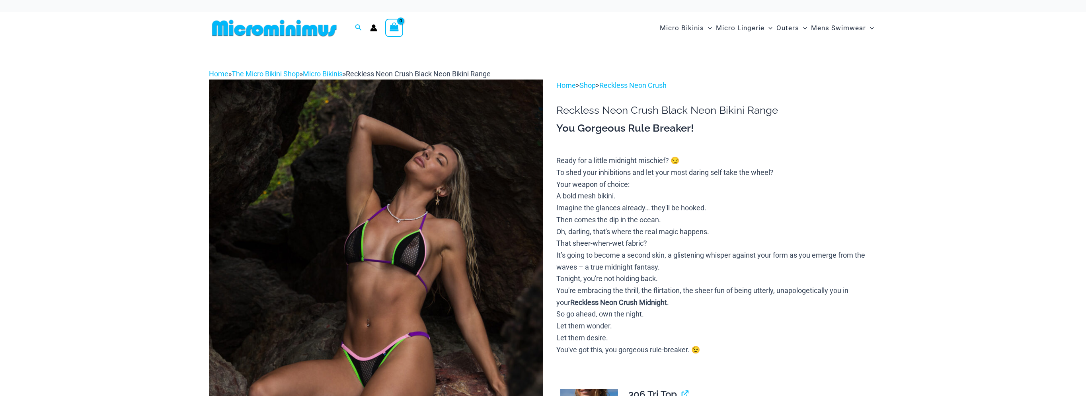 This screenshot has width=1086, height=396. I want to click on h3: You Gorgeous Rule Breaker!, so click(717, 129).